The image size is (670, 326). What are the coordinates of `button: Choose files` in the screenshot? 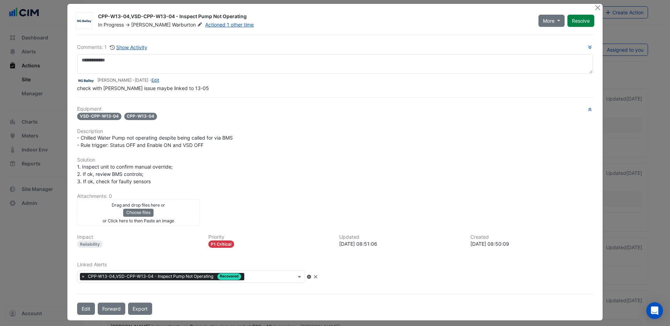 It's located at (138, 212).